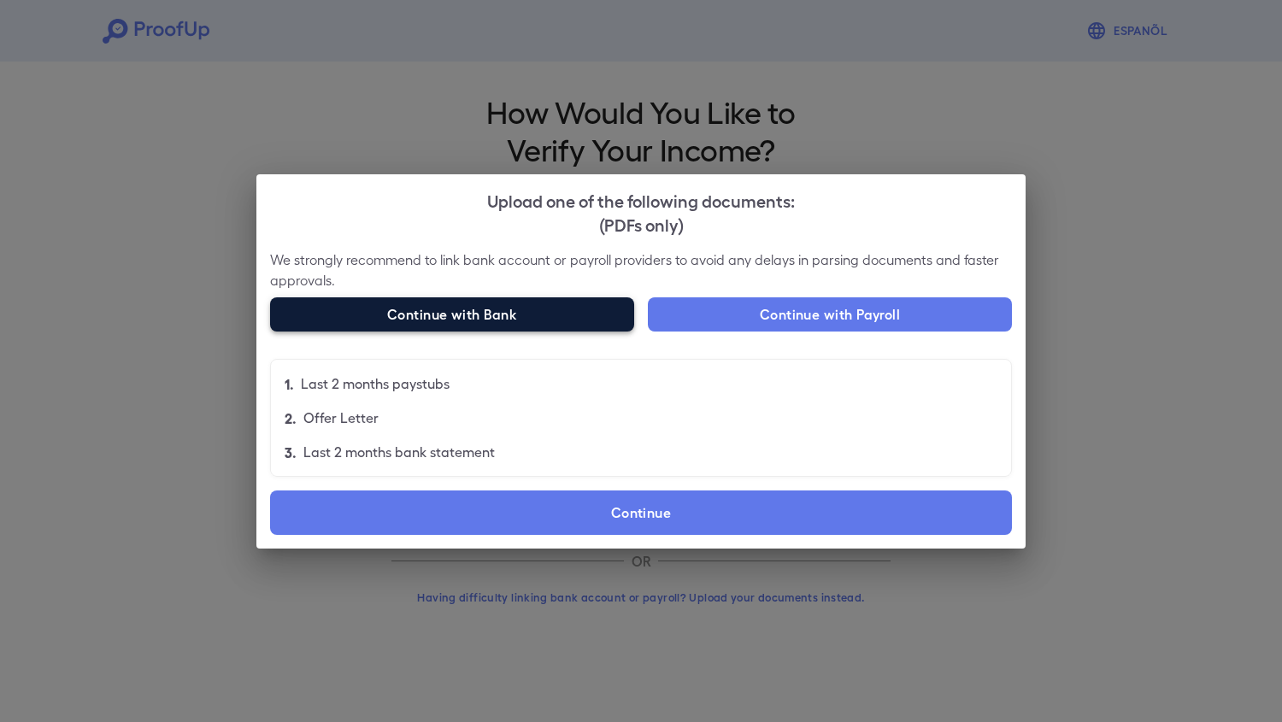  I want to click on label: Continue, so click(641, 513).